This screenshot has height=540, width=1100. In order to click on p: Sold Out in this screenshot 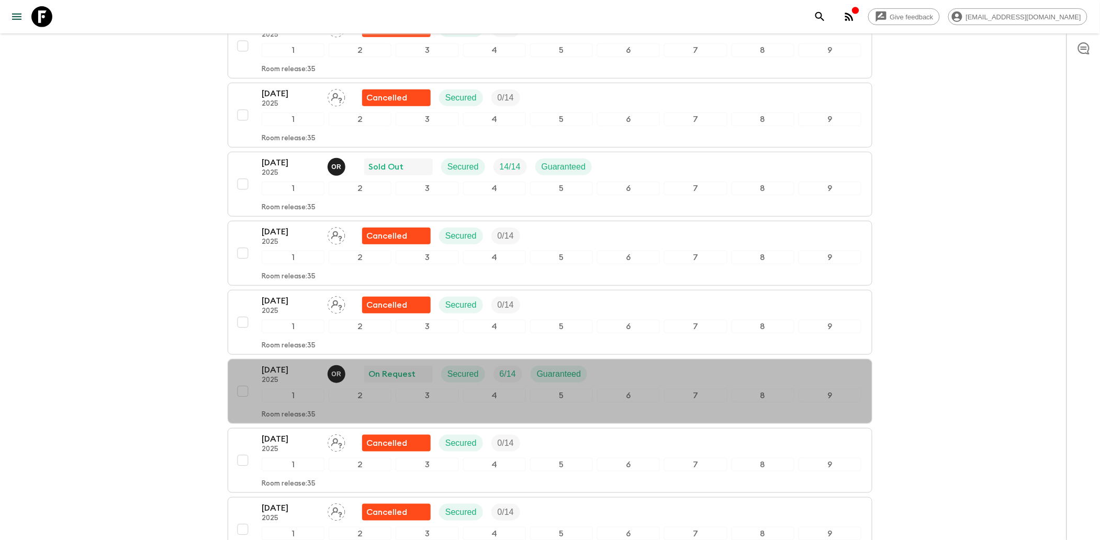, I will do `click(386, 167)`.